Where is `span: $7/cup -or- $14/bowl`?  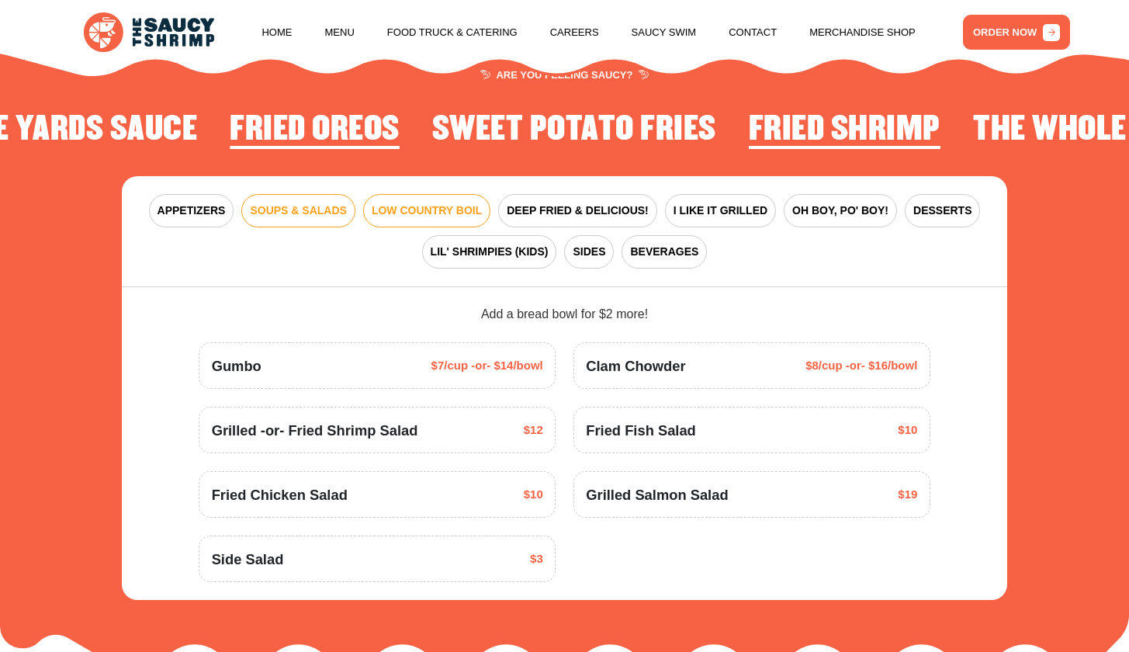 span: $7/cup -or- $14/bowl is located at coordinates (487, 365).